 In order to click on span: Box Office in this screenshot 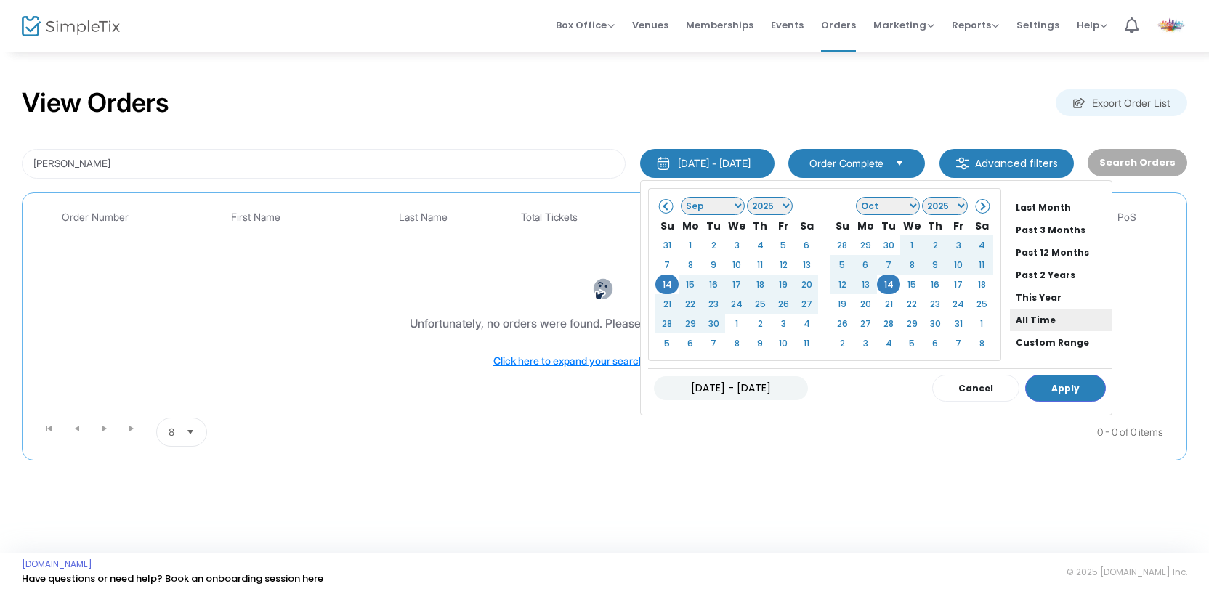, I will do `click(585, 25)`.